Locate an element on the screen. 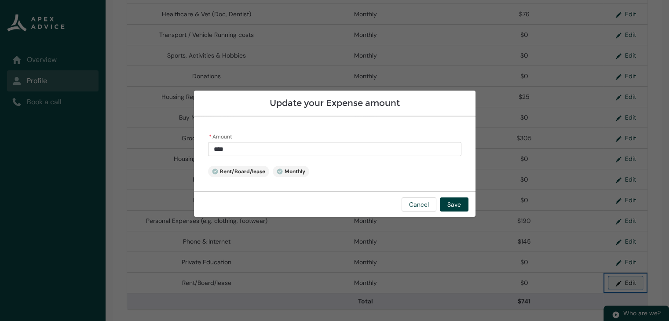 Image resolution: width=669 pixels, height=321 pixels. label: Amount is located at coordinates (222, 136).